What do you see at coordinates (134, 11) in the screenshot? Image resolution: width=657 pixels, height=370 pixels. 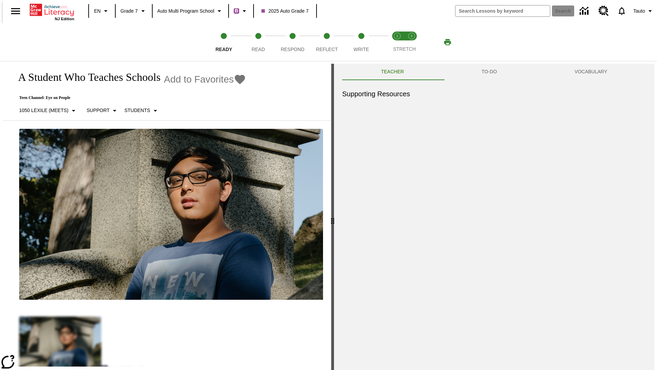 I see `button: Grade: Grade 7, Select a grade` at bounding box center [134, 11].